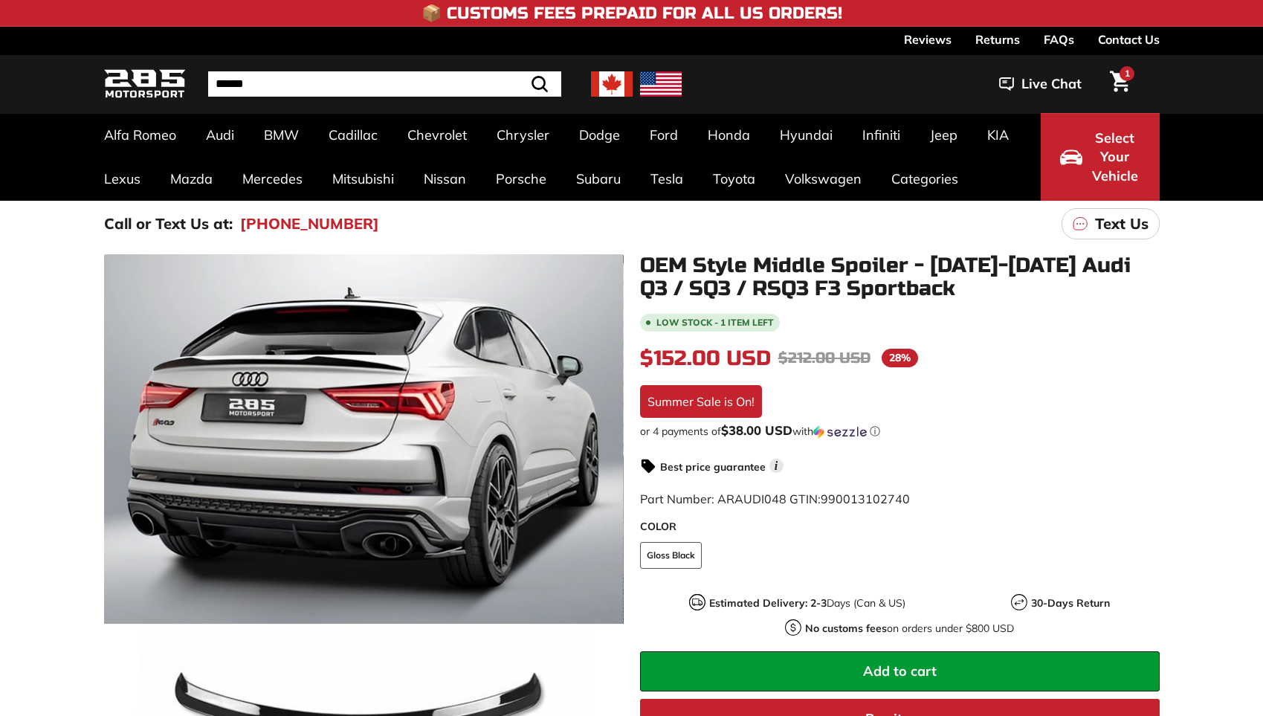 The height and width of the screenshot is (716, 1263). What do you see at coordinates (145, 84) in the screenshot?
I see `img: Logo_285_Motorsport_areodynamics_components` at bounding box center [145, 84].